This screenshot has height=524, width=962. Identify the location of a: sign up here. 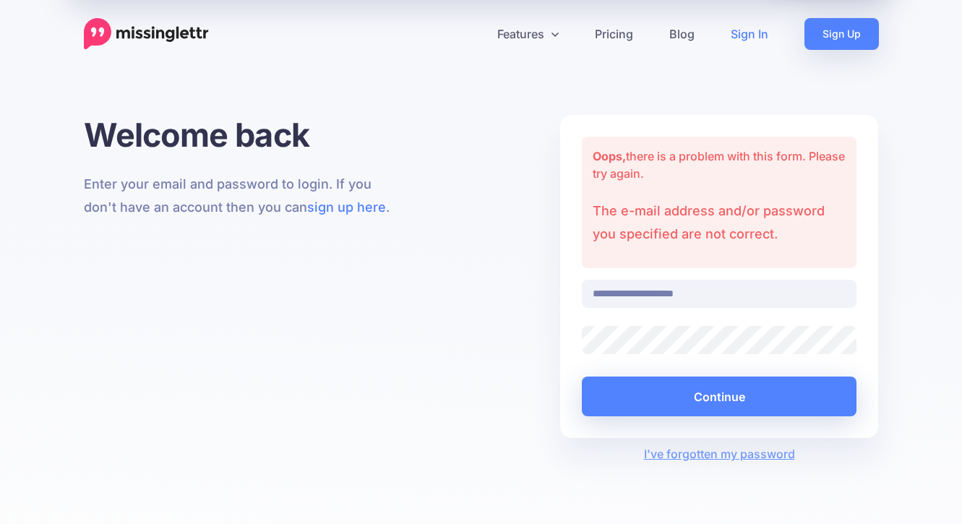
(346, 207).